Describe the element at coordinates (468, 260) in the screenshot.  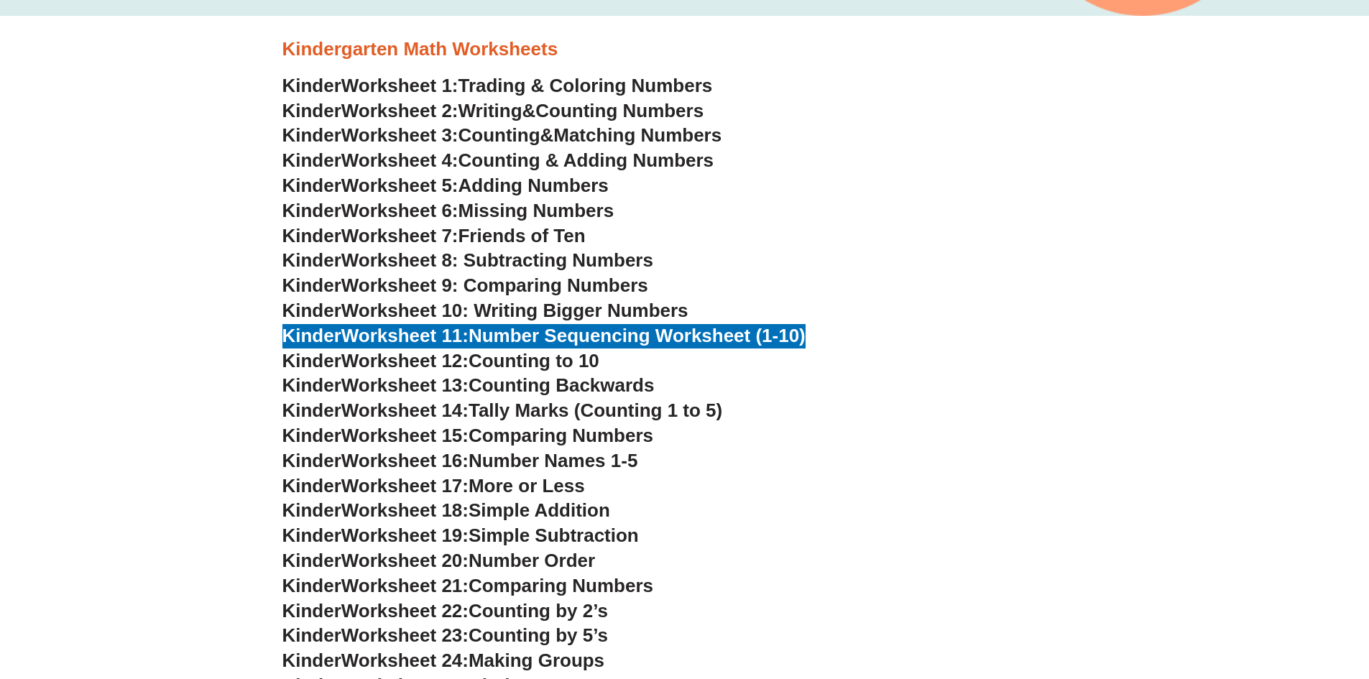
I see `a: KinderWorksheet 8: Subtracting Numbers` at that location.